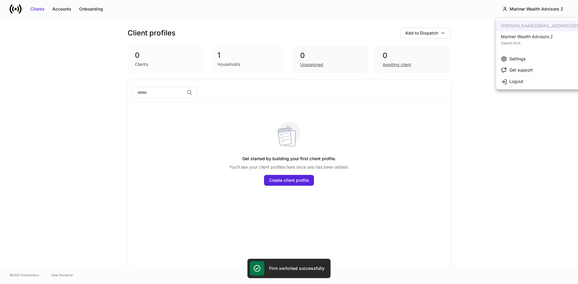  What do you see at coordinates (297, 269) in the screenshot?
I see `h5: Firm switched successfully` at bounding box center [297, 269].